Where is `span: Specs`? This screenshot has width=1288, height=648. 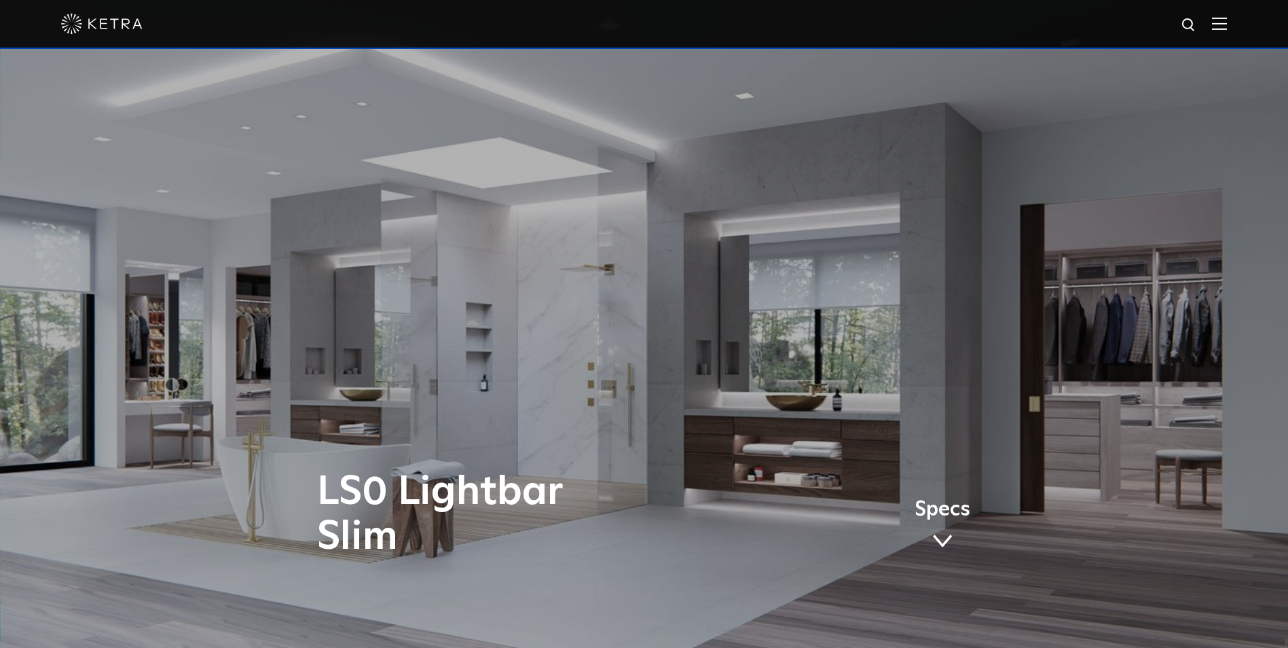
span: Specs is located at coordinates (942, 509).